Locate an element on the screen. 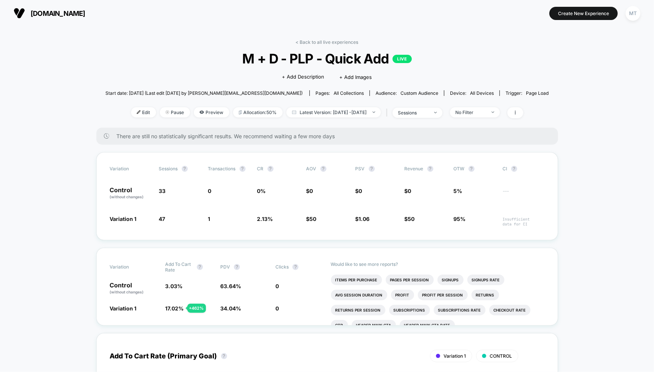 This screenshot has width=654, height=372. button: Create New Experience is located at coordinates (584, 13).